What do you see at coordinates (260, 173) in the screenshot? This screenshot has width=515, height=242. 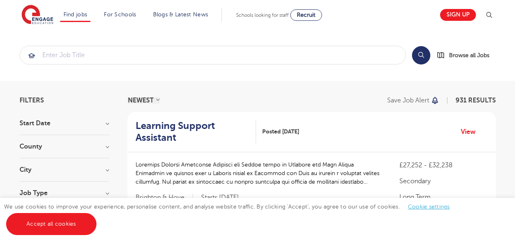 I see `p: Loremips Dolorsi Ametconse Adipisci eli Seddoe tempo in Utlabore etd Magn Aliqua Enimadmin ve qui...` at bounding box center [260, 173].